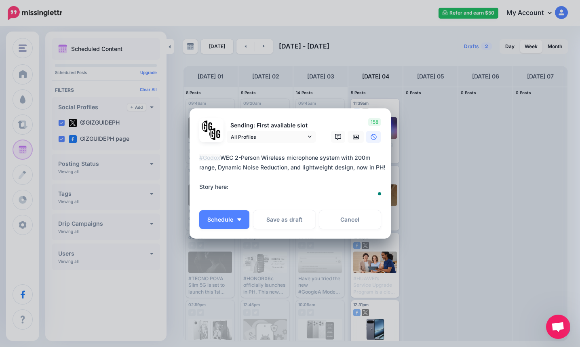 The image size is (580, 347). Describe the element at coordinates (292, 172) in the screenshot. I see `div: WEC 2-Person Wireless microphone system with 200m range, Dynamic Noise Reduction, and lightweight...` at that location.